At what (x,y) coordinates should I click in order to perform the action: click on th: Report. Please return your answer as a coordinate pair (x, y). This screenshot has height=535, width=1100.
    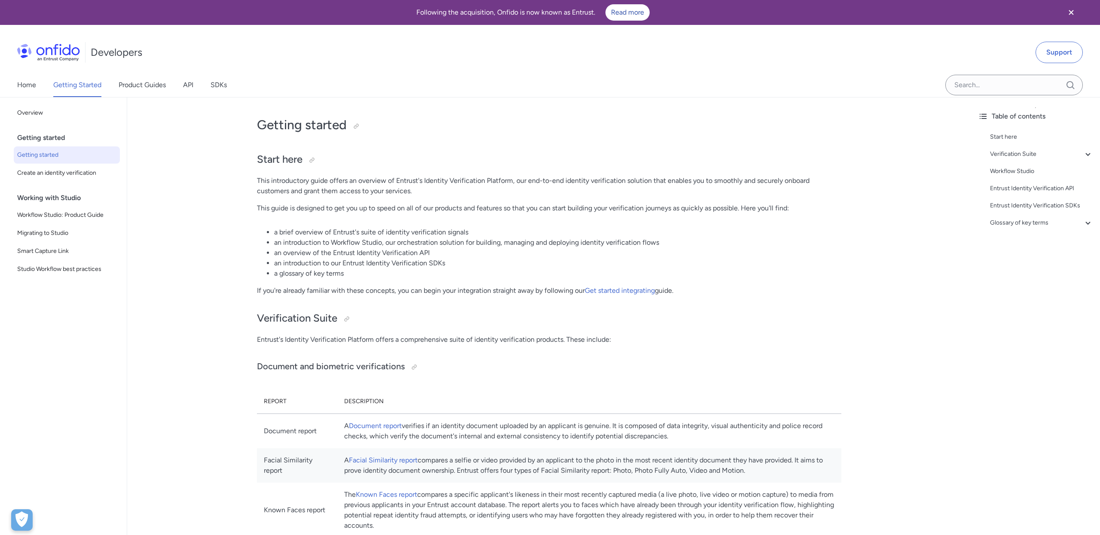
    Looking at the image, I should click on (297, 402).